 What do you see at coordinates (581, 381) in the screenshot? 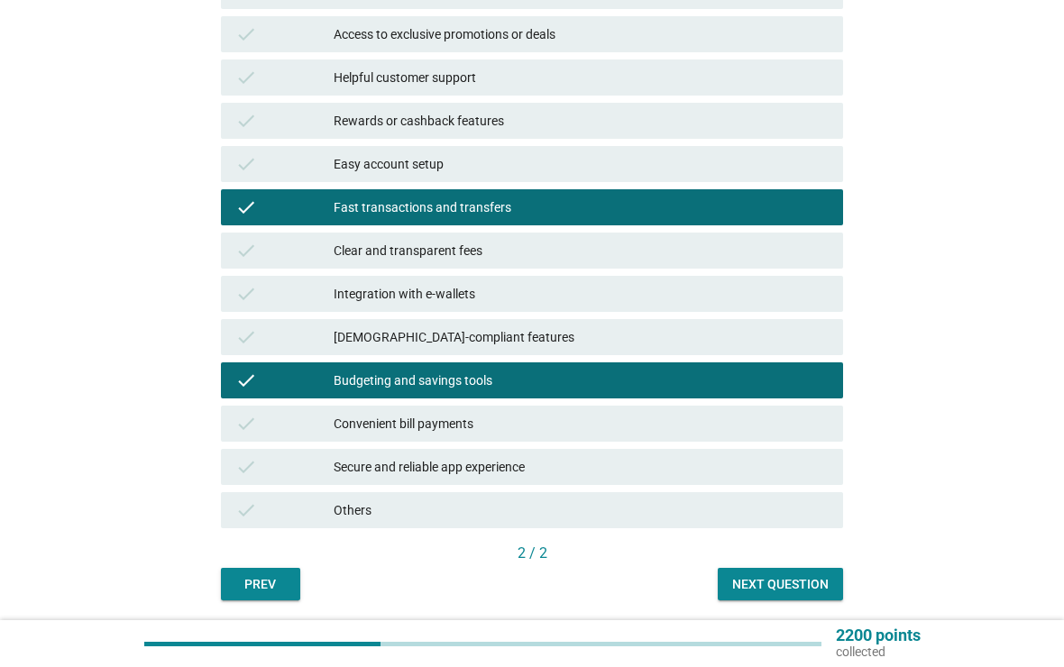
I see `div: Budgeting and savings tools` at bounding box center [581, 381].